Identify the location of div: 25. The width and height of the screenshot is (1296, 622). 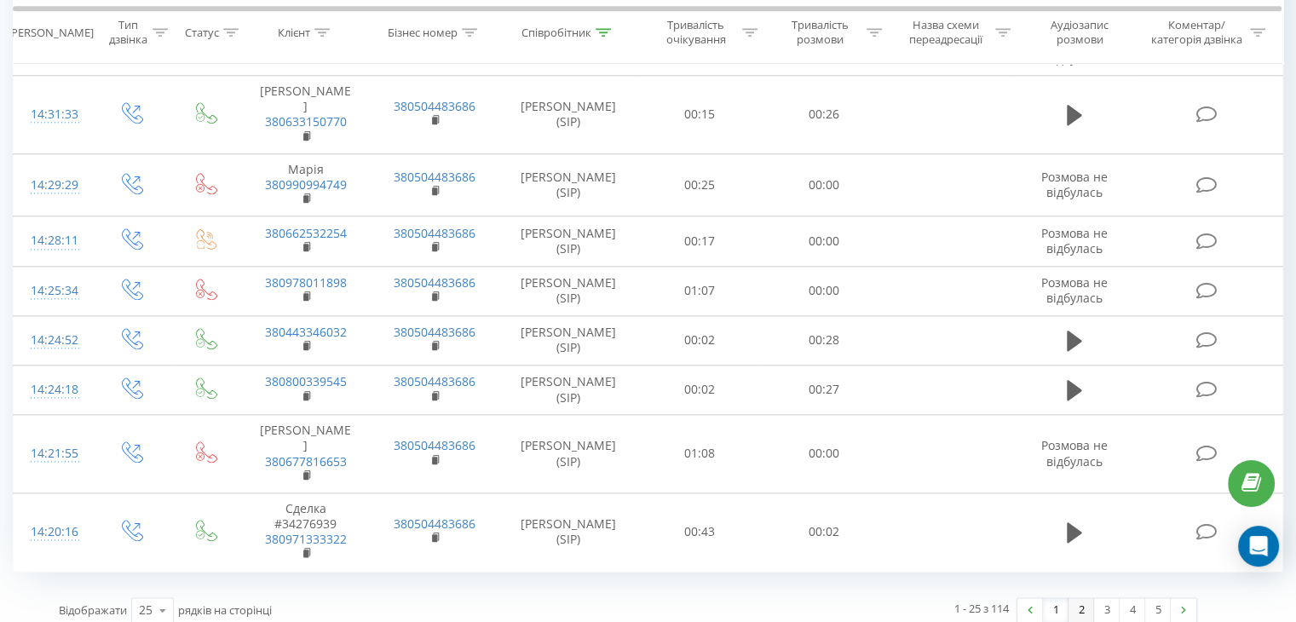
(146, 610).